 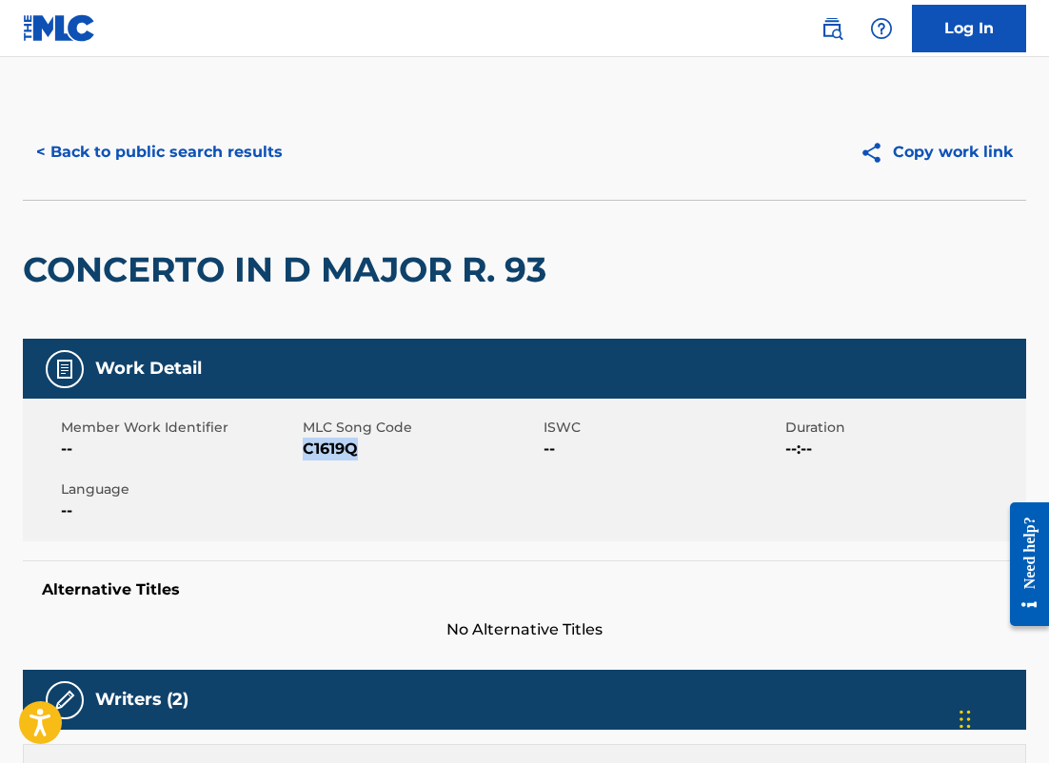 What do you see at coordinates (65, 700) in the screenshot?
I see `img: Writers` at bounding box center [65, 700].